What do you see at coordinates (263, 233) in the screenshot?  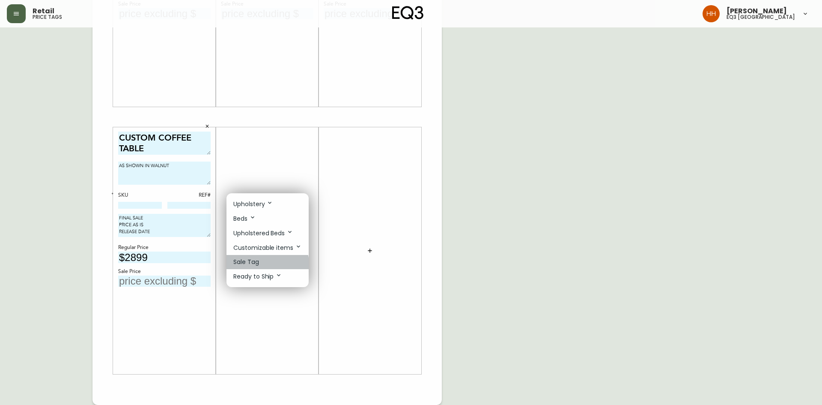 I see `p: Upholstered Beds` at bounding box center [263, 233].